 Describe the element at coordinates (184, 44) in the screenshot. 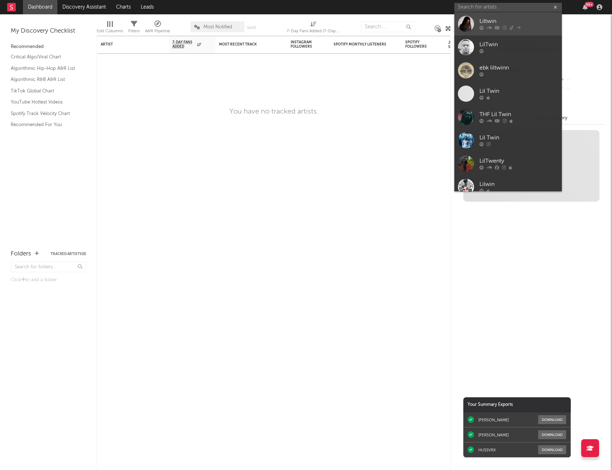

I see `span: 7-Day Fans Added` at that location.